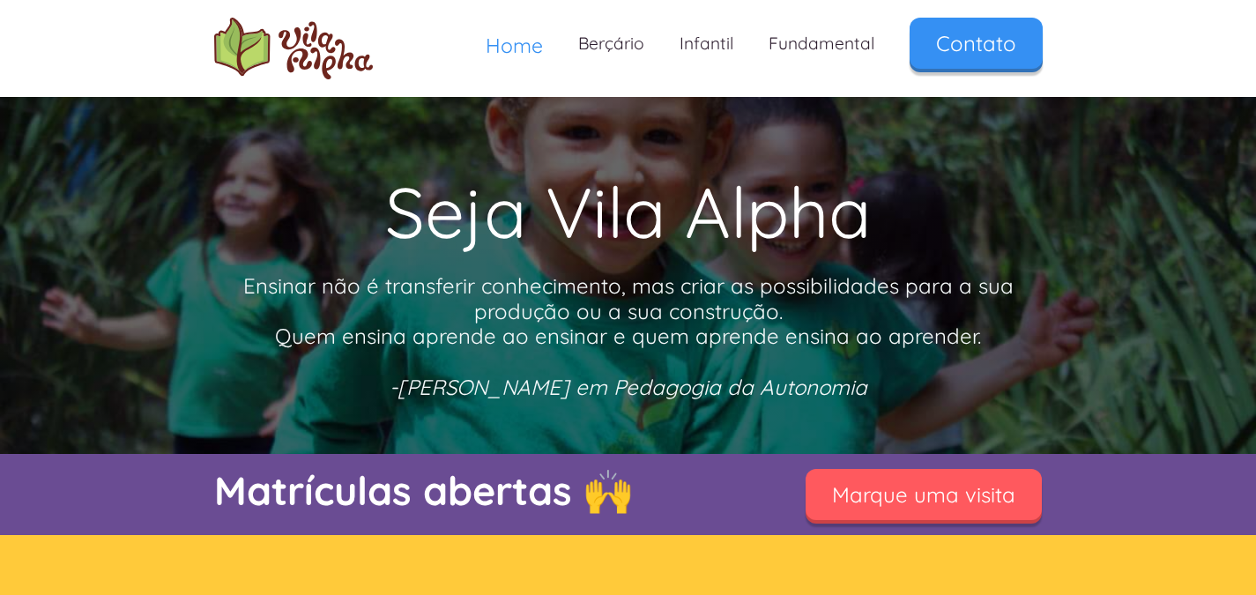 The width and height of the screenshot is (1256, 595). Describe the element at coordinates (487, 490) in the screenshot. I see `p: Matrículas abertas 🙌` at that location.